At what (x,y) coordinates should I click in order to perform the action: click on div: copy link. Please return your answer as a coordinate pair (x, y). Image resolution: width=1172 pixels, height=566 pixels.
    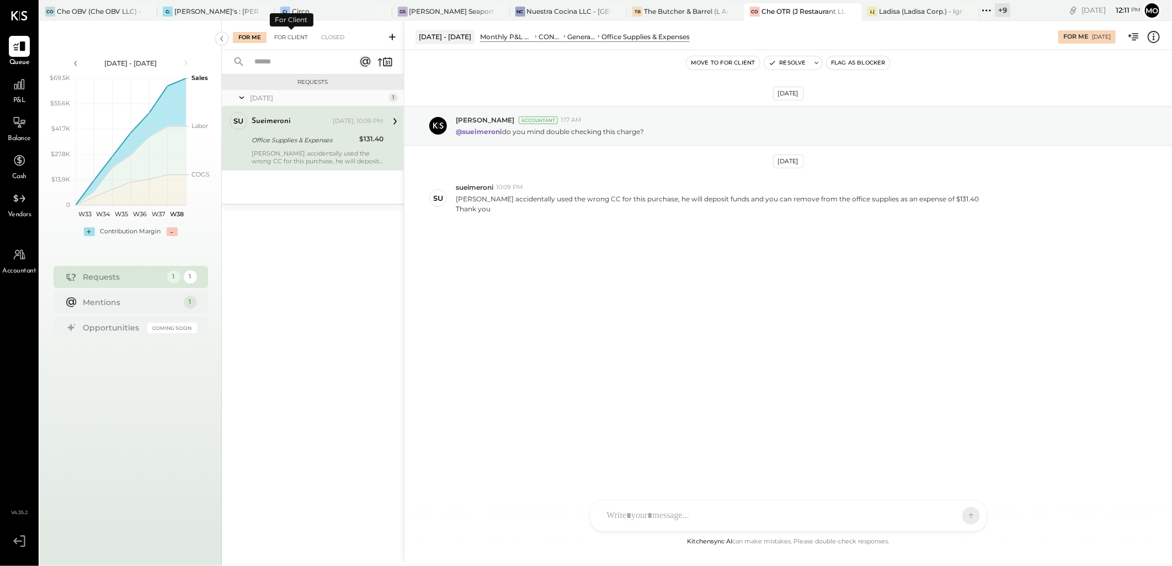
    Looking at the image, I should click on (1074, 10).